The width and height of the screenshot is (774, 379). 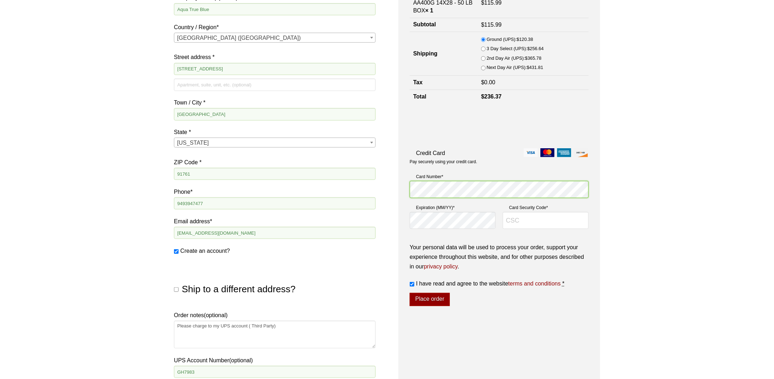 What do you see at coordinates (488, 283) in the screenshot?
I see `span: I have read and agree to the website` at bounding box center [488, 283].